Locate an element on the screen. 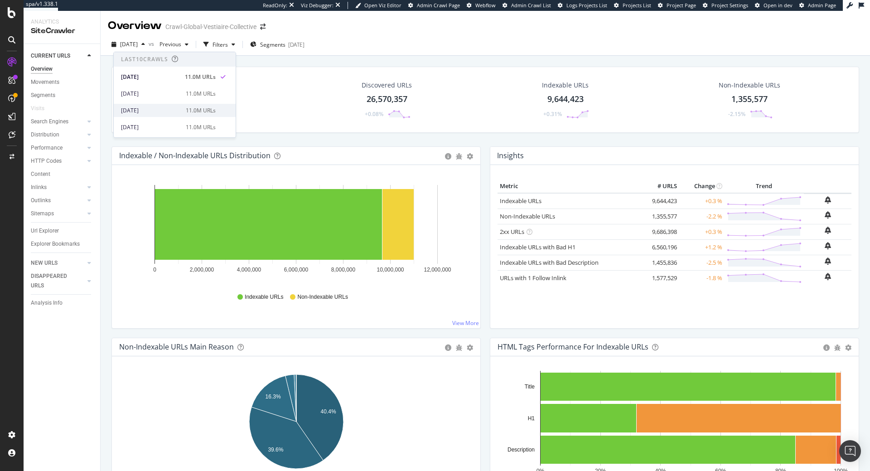  div: Sitemaps is located at coordinates (42, 213).